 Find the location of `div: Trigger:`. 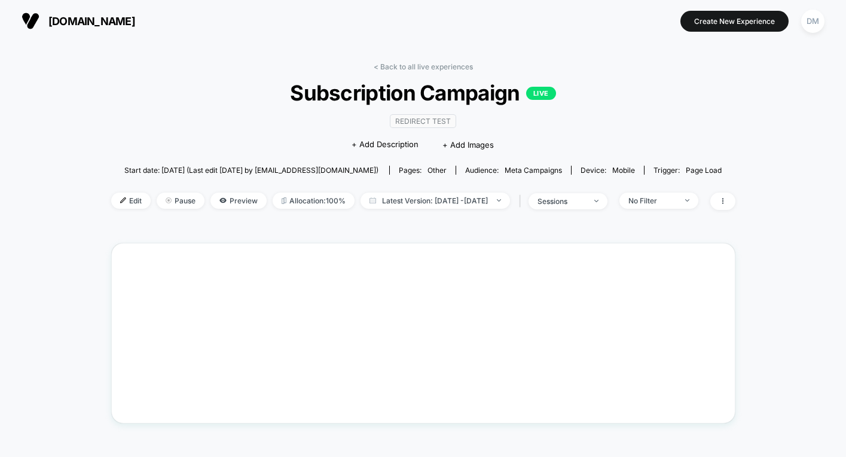

div: Trigger: is located at coordinates (687, 170).